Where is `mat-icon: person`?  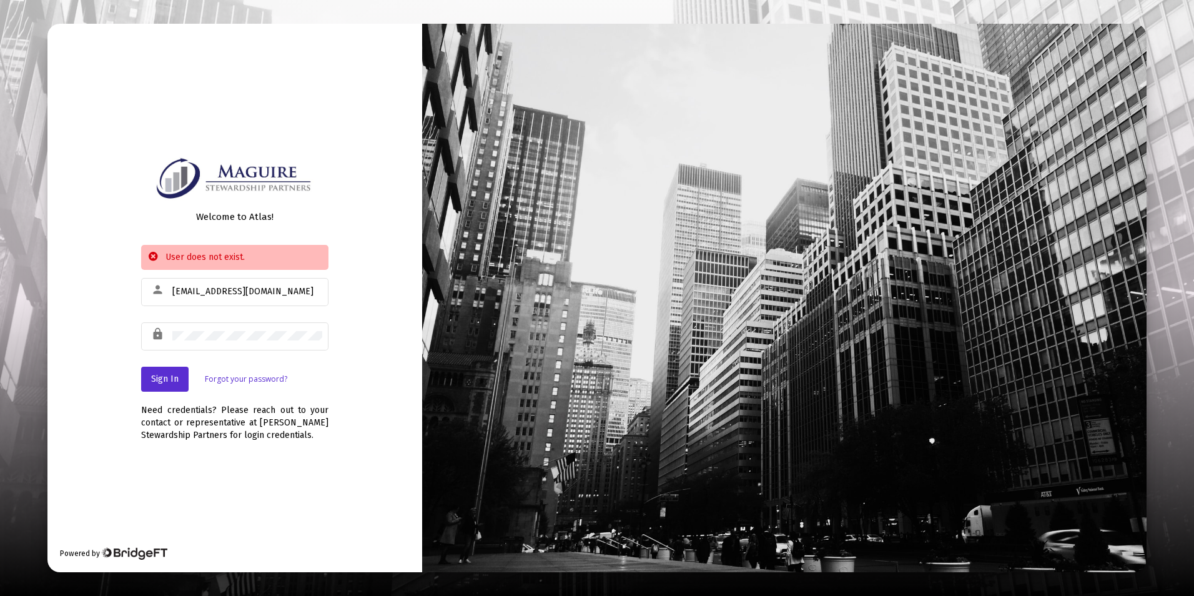 mat-icon: person is located at coordinates (159, 290).